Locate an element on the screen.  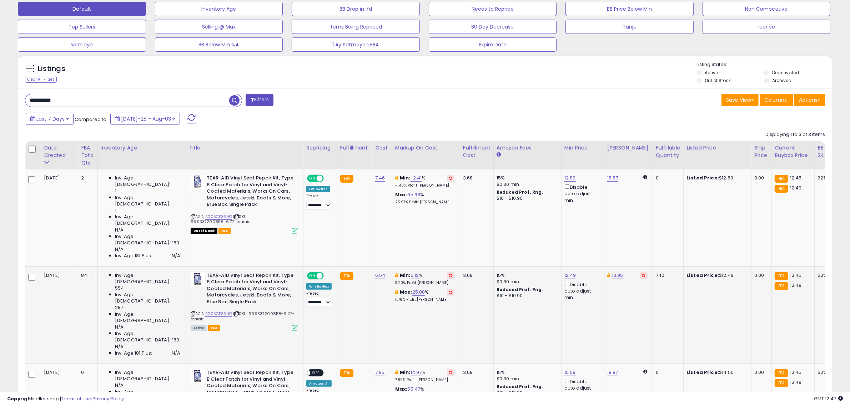
div: $0.30 min is located at coordinates (526, 282).